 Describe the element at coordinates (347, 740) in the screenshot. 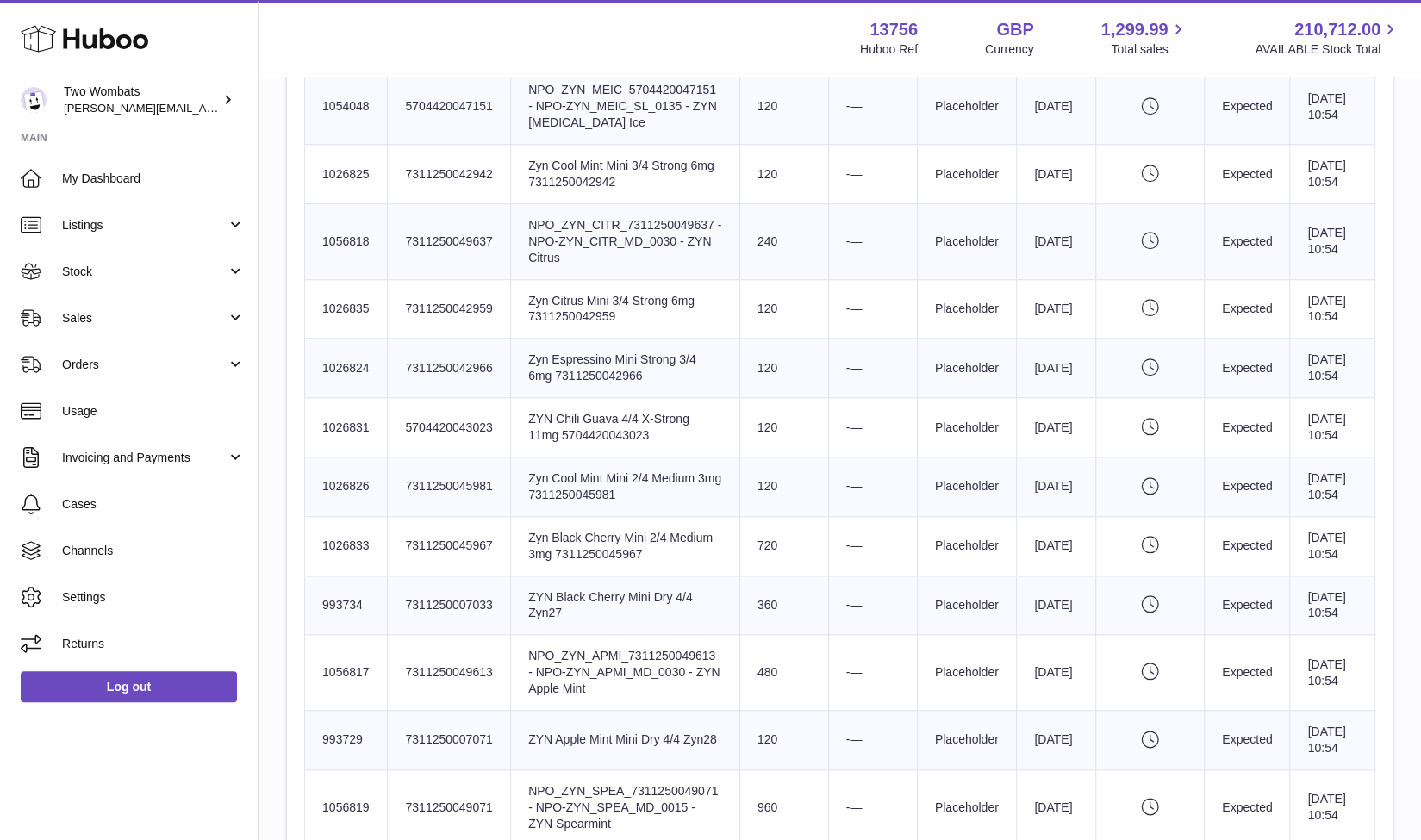

I see `td: 993729` at that location.